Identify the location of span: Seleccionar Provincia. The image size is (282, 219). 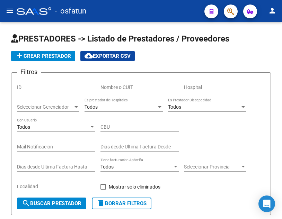
(212, 167).